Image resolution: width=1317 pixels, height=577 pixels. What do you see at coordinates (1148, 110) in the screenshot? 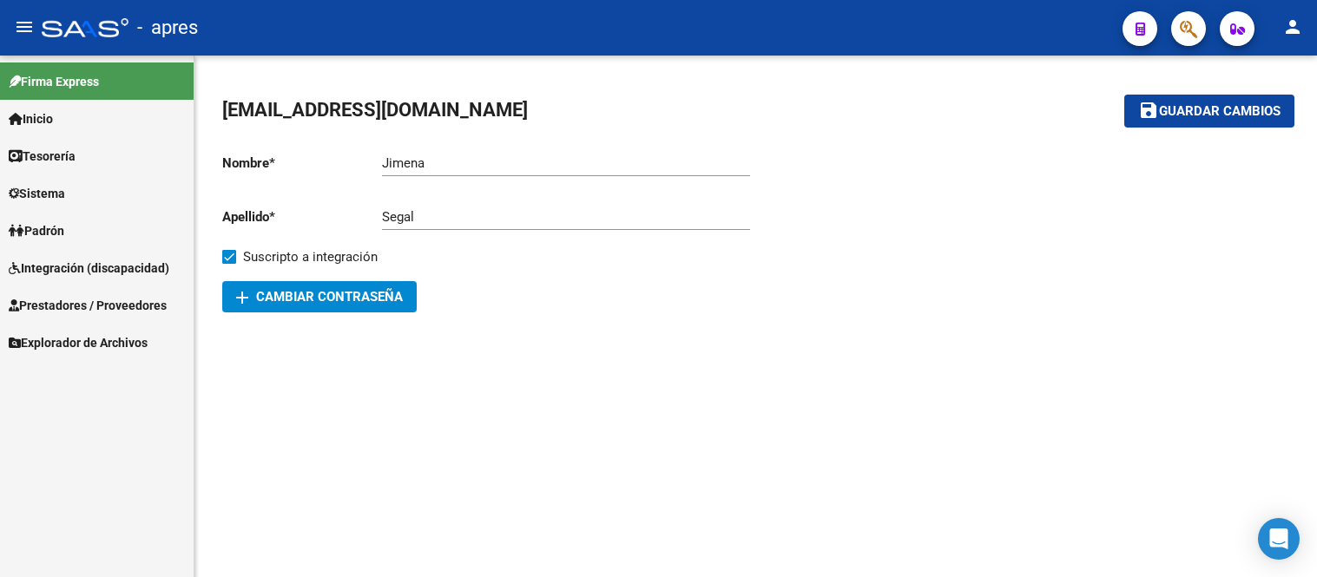
I see `mat-icon: save` at bounding box center [1148, 110].